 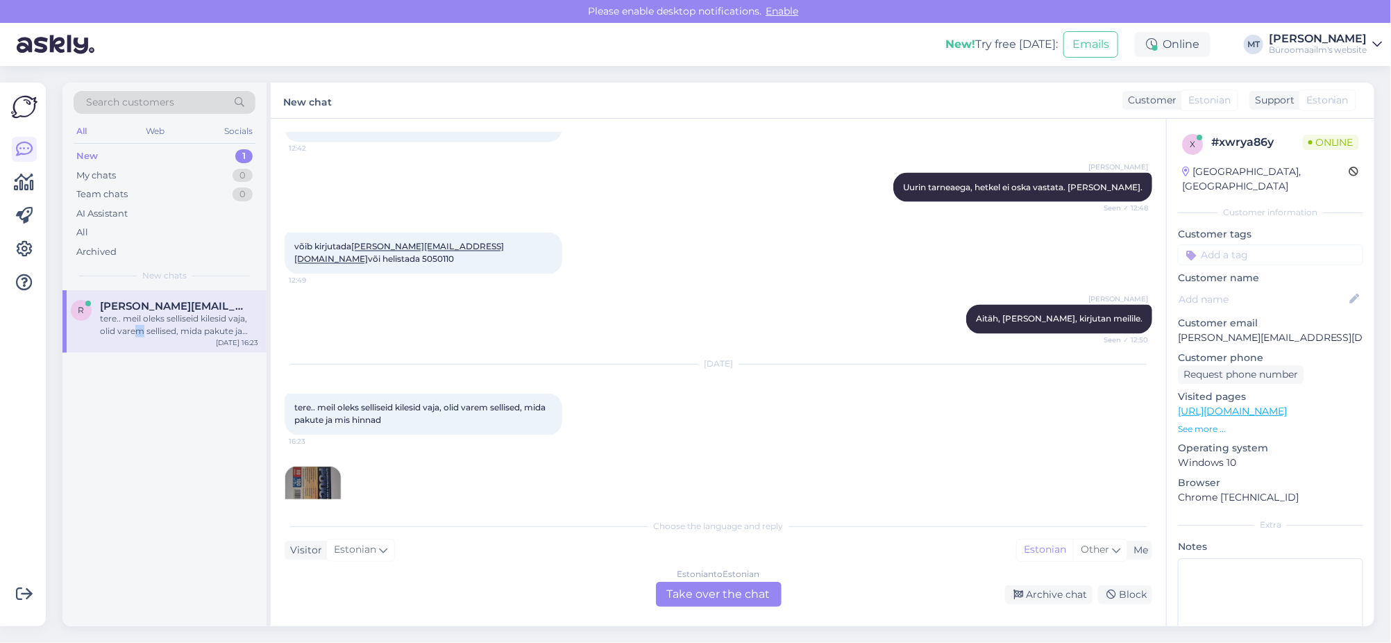 I want to click on span: Online, so click(x=1331, y=142).